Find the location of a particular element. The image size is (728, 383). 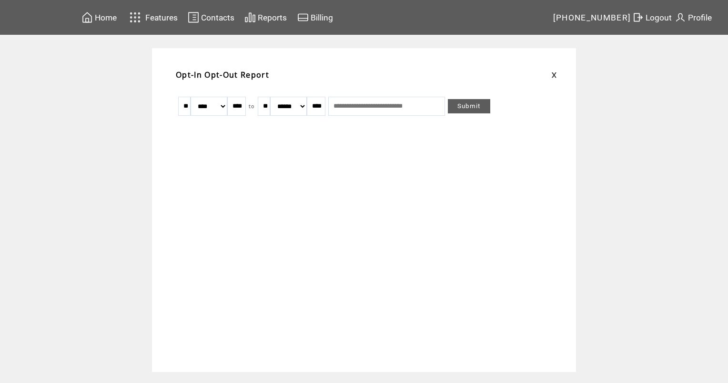

span: Features is located at coordinates (162, 18).